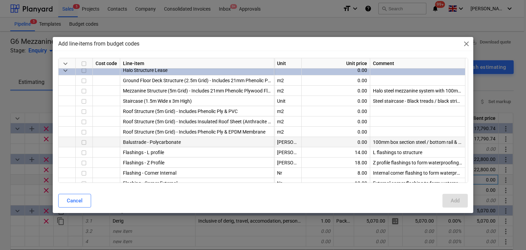  I want to click on span: close, so click(466, 44).